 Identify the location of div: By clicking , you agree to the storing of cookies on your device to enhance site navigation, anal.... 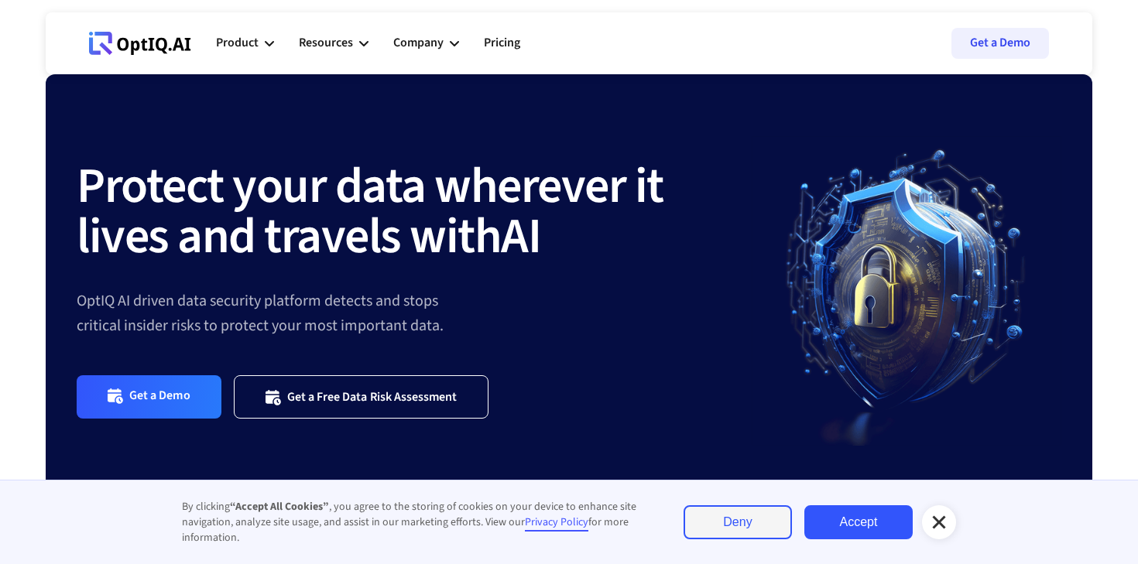
(417, 522).